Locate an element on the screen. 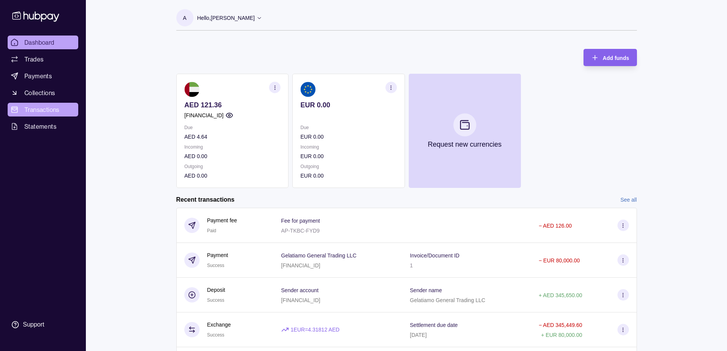  img: eu is located at coordinates (308, 89).